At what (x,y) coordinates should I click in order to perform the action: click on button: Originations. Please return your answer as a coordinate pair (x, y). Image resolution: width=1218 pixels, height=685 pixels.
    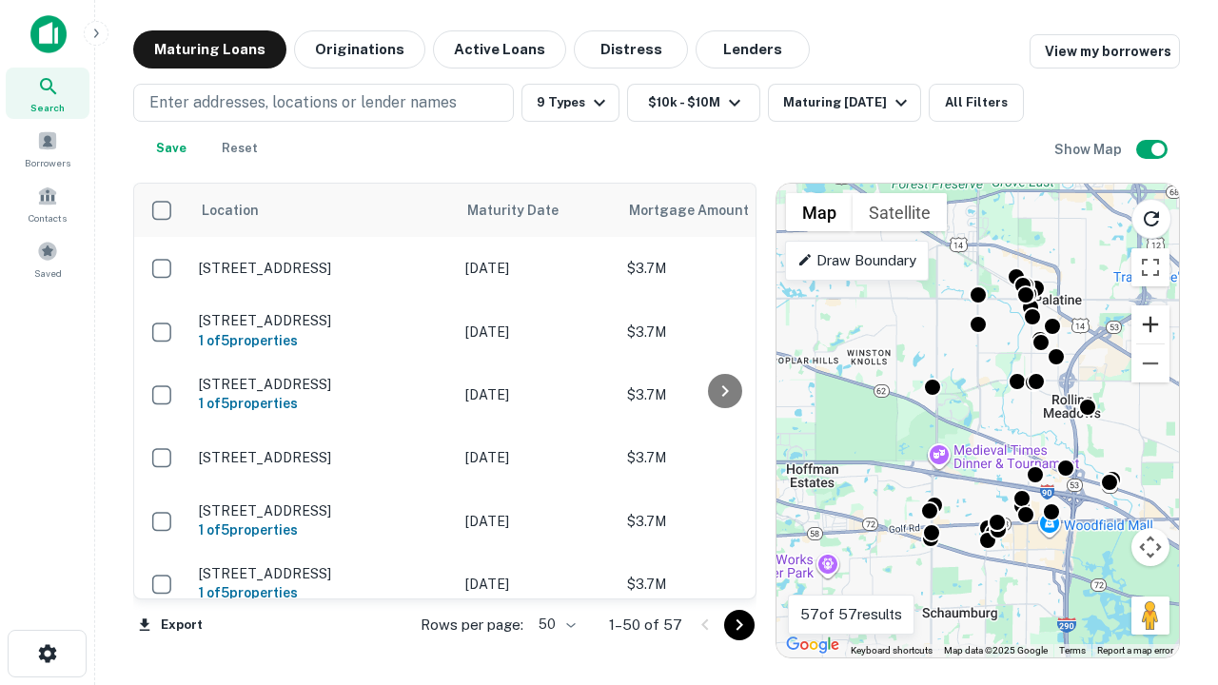
    Looking at the image, I should click on (360, 49).